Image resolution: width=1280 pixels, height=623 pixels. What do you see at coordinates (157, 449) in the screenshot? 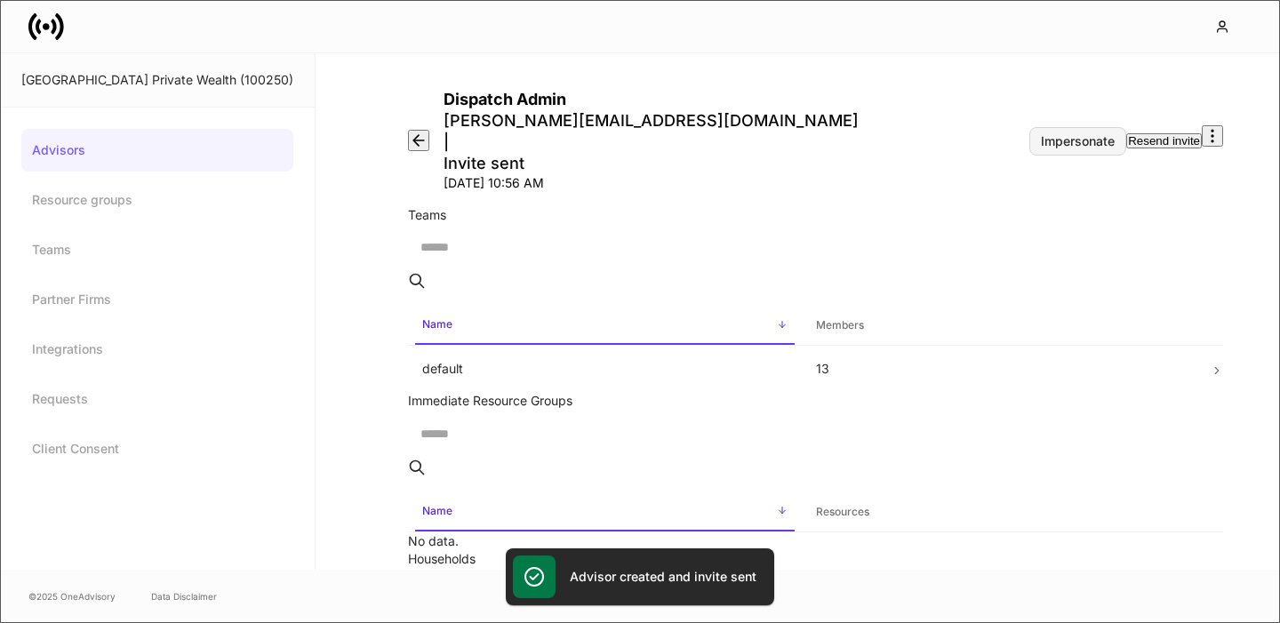
I see `a: Client Consent` at bounding box center [157, 449].